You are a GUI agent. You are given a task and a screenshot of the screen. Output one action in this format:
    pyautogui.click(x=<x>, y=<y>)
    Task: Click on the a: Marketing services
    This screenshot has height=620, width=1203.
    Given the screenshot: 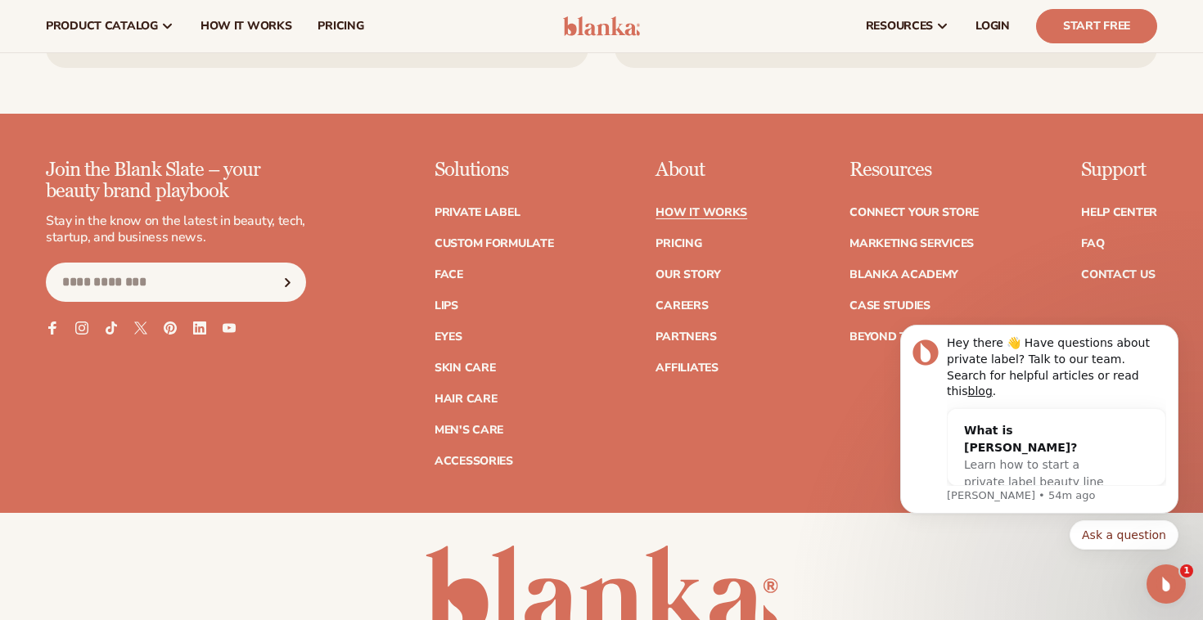 What is the action you would take?
    pyautogui.click(x=912, y=244)
    